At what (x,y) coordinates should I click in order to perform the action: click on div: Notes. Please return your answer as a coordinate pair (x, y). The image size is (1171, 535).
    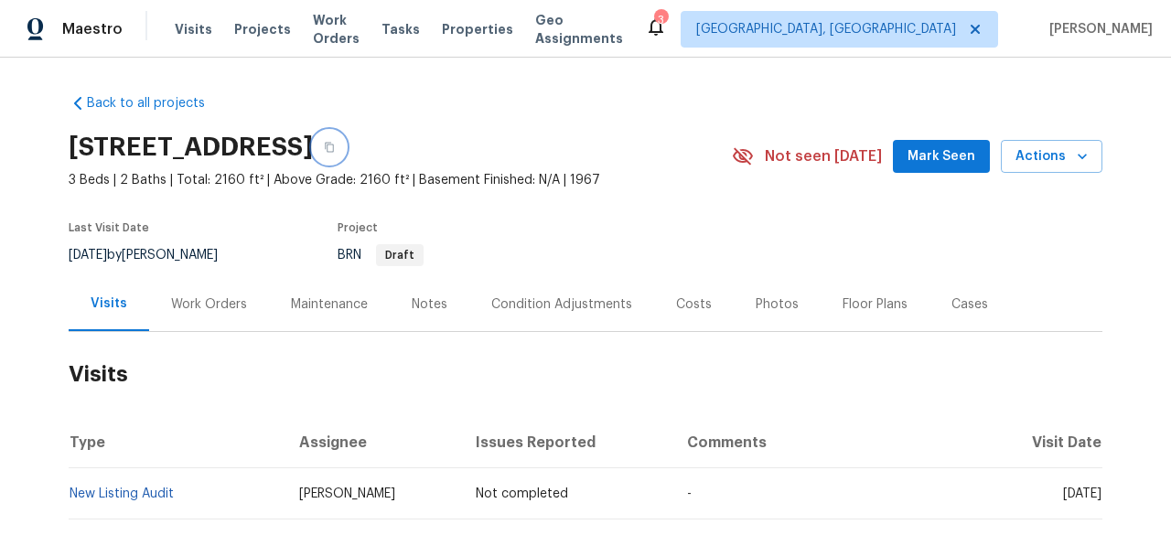
    Looking at the image, I should click on (429, 305).